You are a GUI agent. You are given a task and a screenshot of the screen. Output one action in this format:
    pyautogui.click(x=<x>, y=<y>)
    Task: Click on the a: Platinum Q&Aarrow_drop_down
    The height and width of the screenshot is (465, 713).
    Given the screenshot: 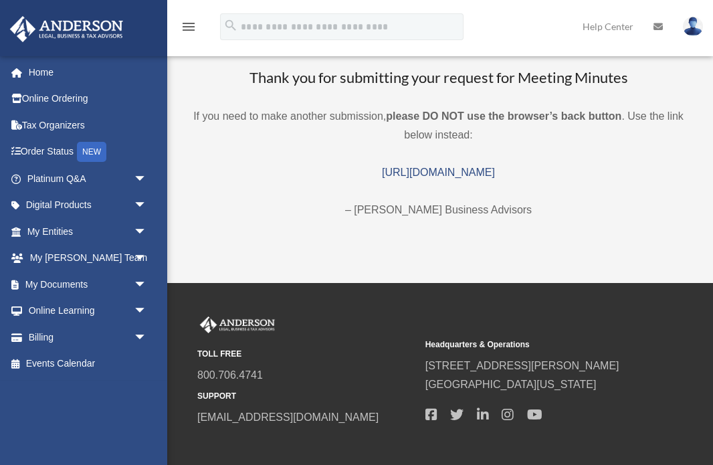 What is the action you would take?
    pyautogui.click(x=88, y=178)
    